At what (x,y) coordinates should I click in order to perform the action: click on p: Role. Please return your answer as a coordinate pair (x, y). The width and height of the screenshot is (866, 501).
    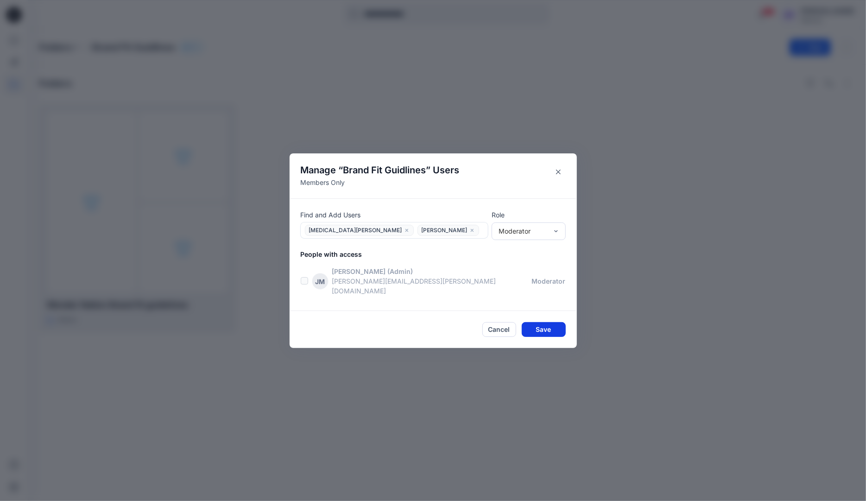
    Looking at the image, I should click on (529, 214).